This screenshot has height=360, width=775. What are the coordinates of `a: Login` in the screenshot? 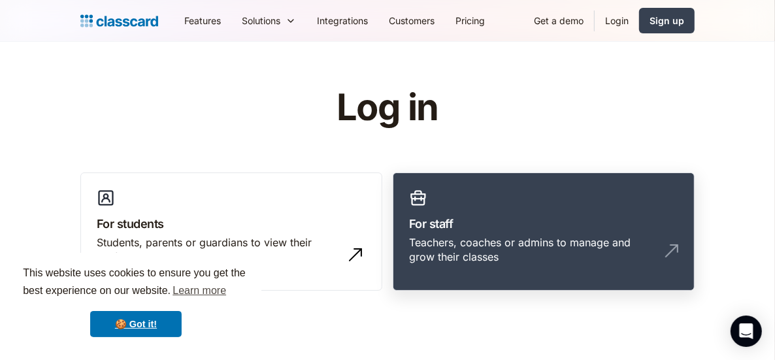 It's located at (617, 20).